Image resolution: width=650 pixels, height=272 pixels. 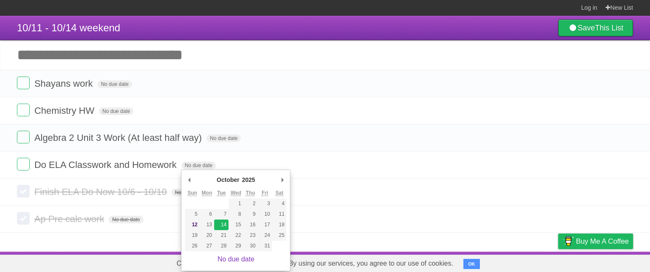 What do you see at coordinates (265, 235) in the screenshot?
I see `button: 24` at bounding box center [265, 235].